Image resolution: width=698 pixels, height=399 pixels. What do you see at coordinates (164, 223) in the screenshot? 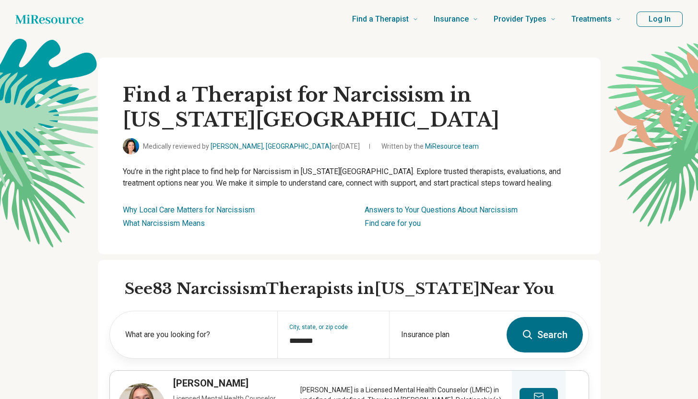
I see `a: What Narcissism Means` at bounding box center [164, 223].